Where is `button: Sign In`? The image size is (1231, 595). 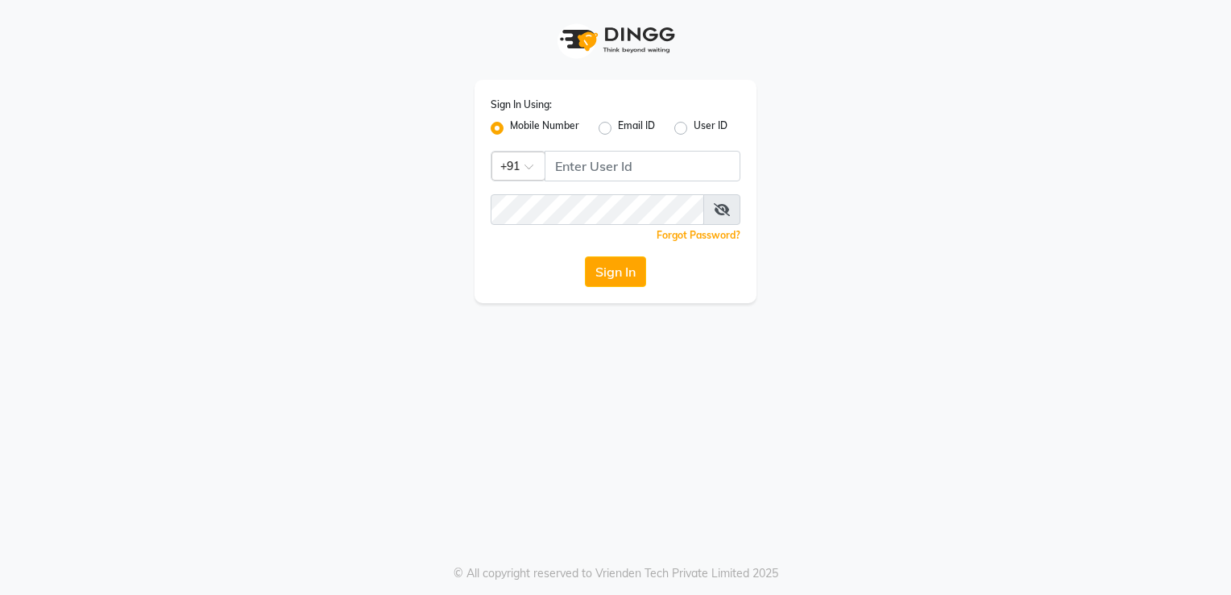
button: Sign In is located at coordinates (616, 272).